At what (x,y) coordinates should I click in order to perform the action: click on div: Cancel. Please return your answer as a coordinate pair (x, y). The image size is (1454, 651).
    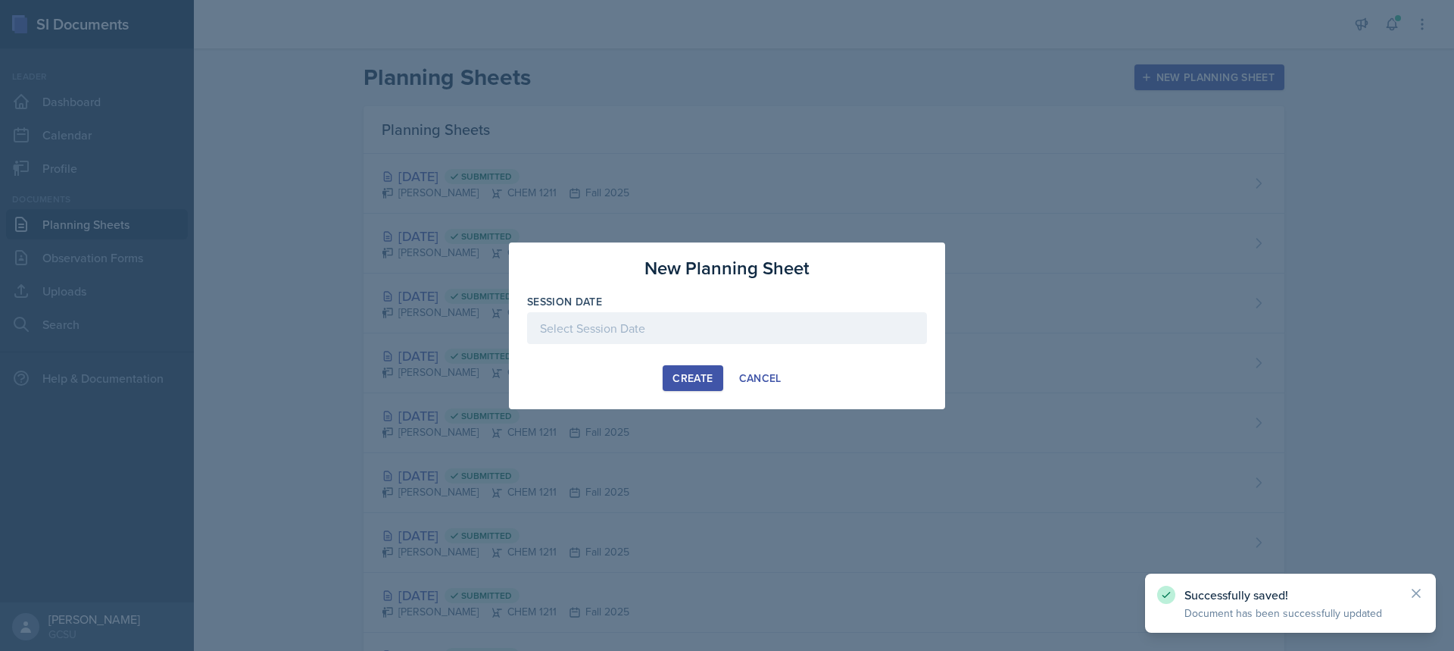
    Looking at the image, I should click on (760, 378).